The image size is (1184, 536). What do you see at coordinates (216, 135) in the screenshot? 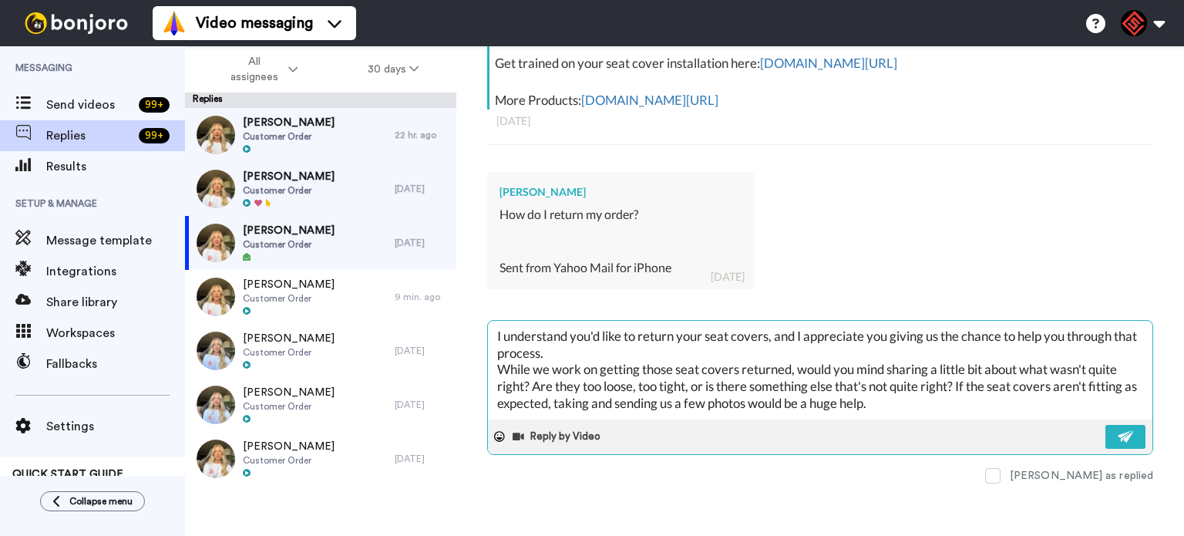
I see `img: 99a2814e-a43c-41c2-8a2a-852ef79321b1-thumb.jpg` at bounding box center [216, 135].